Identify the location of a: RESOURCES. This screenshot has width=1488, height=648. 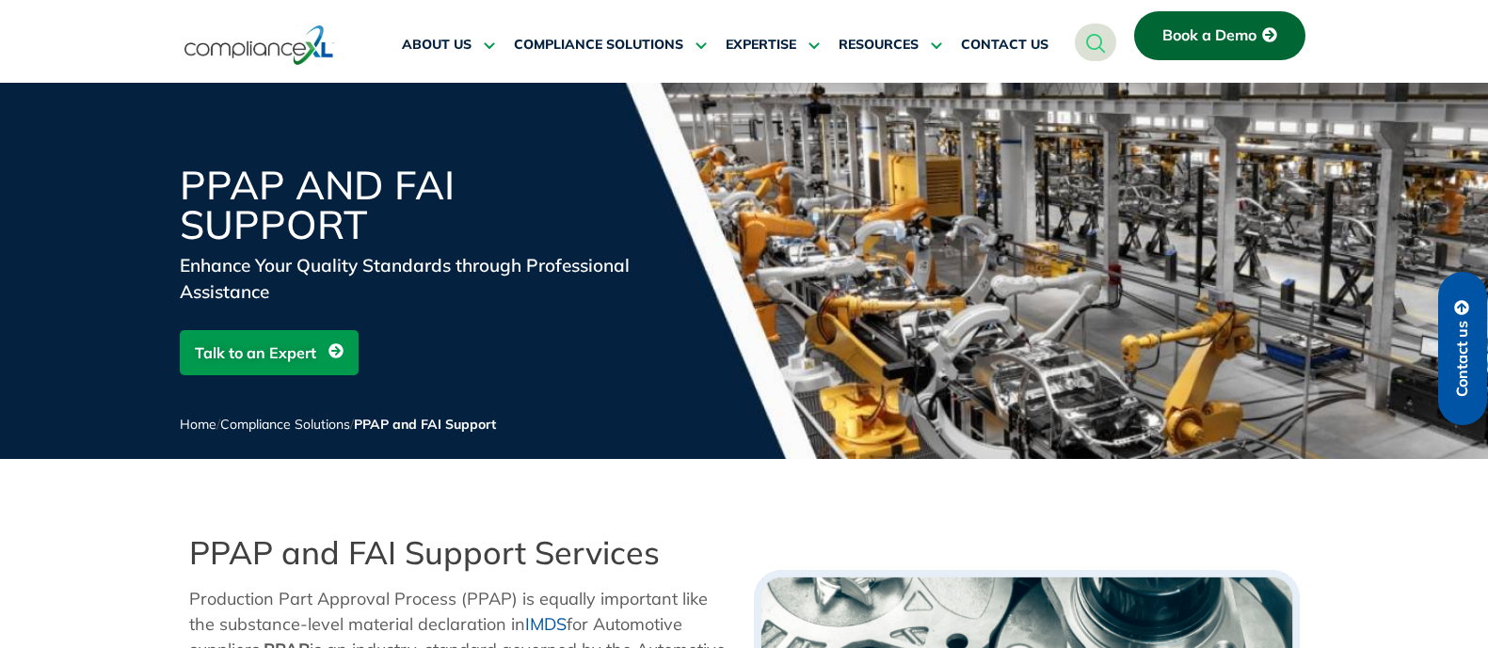
(890, 45).